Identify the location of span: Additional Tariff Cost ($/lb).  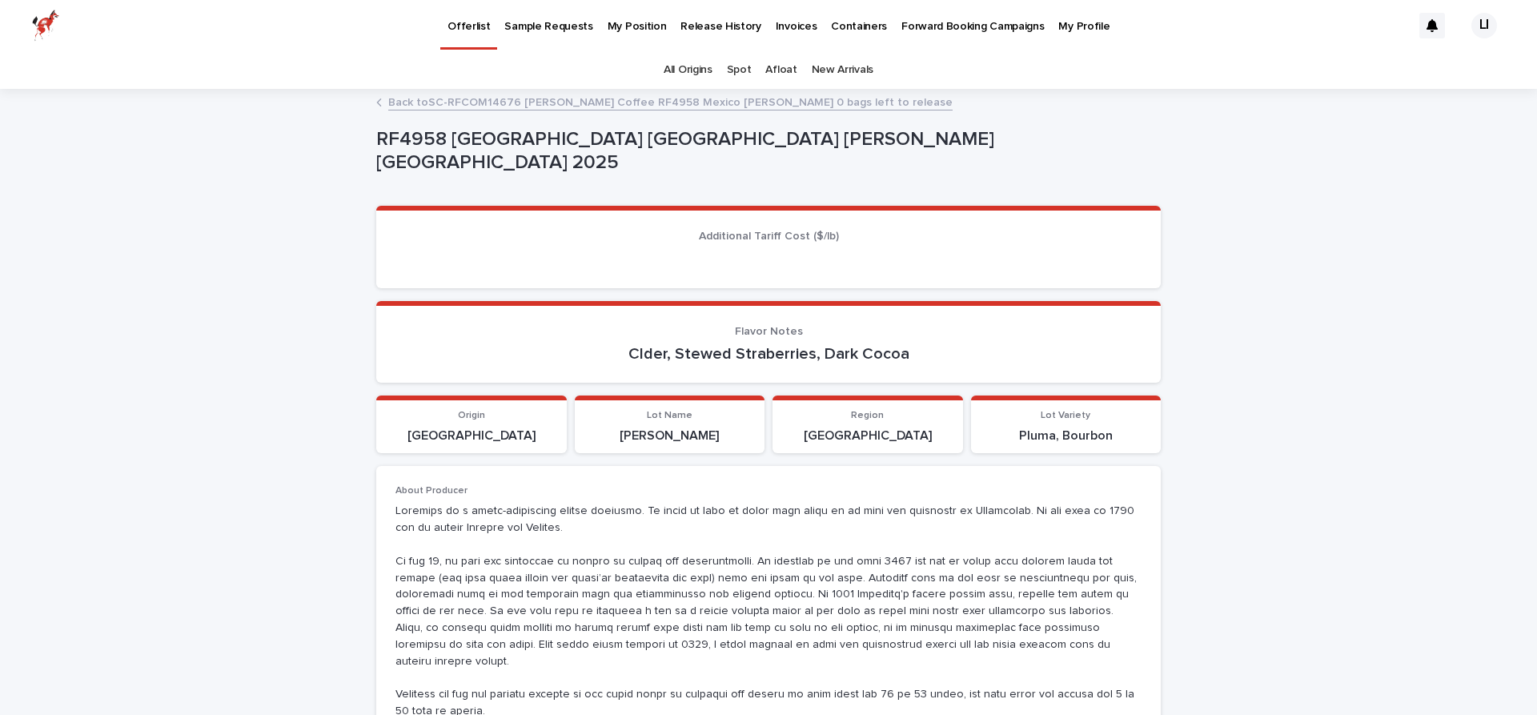
(769, 236).